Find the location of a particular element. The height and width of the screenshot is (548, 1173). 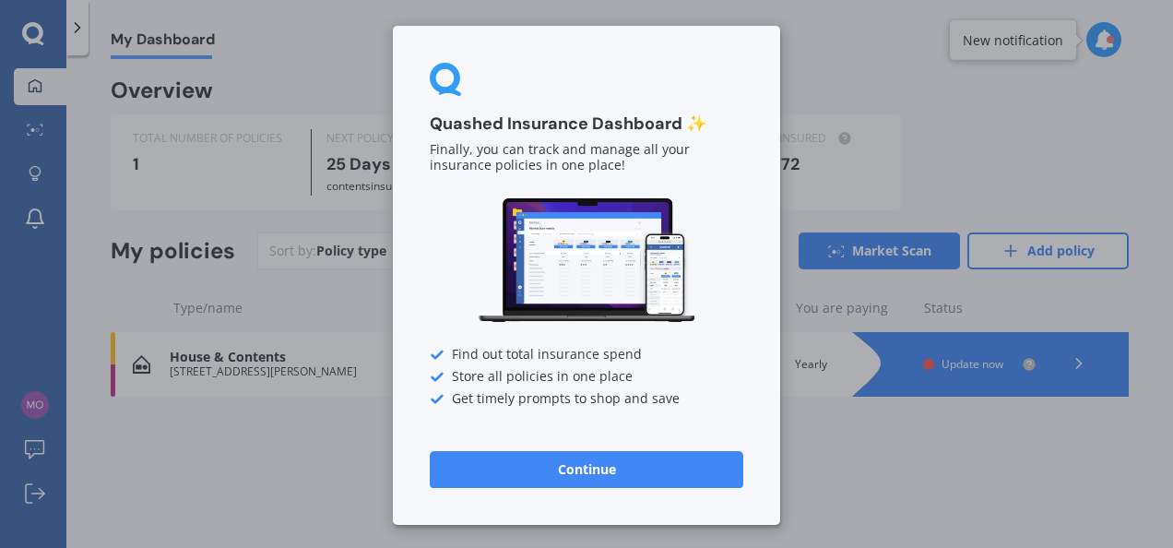

div: Find out total insurance spend is located at coordinates (586, 355).